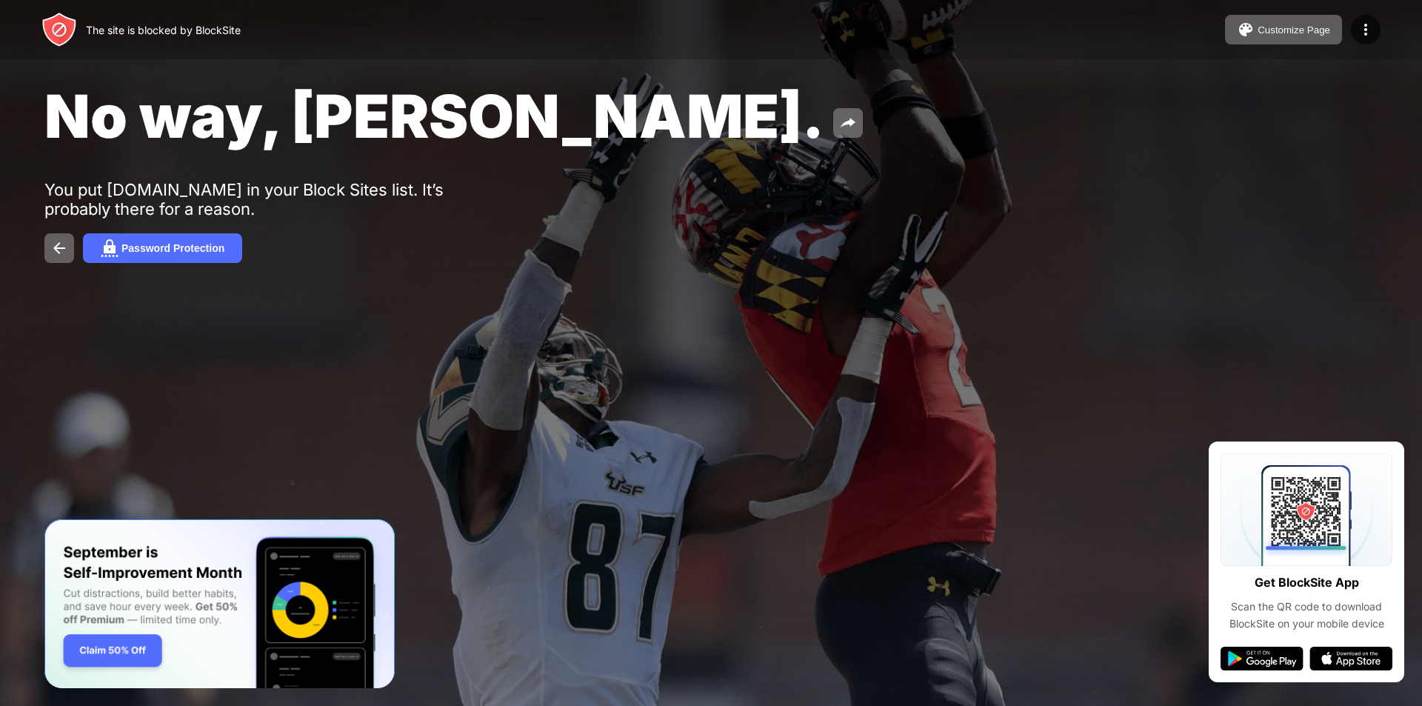 The height and width of the screenshot is (706, 1422). I want to click on div: Customize Page, so click(1294, 30).